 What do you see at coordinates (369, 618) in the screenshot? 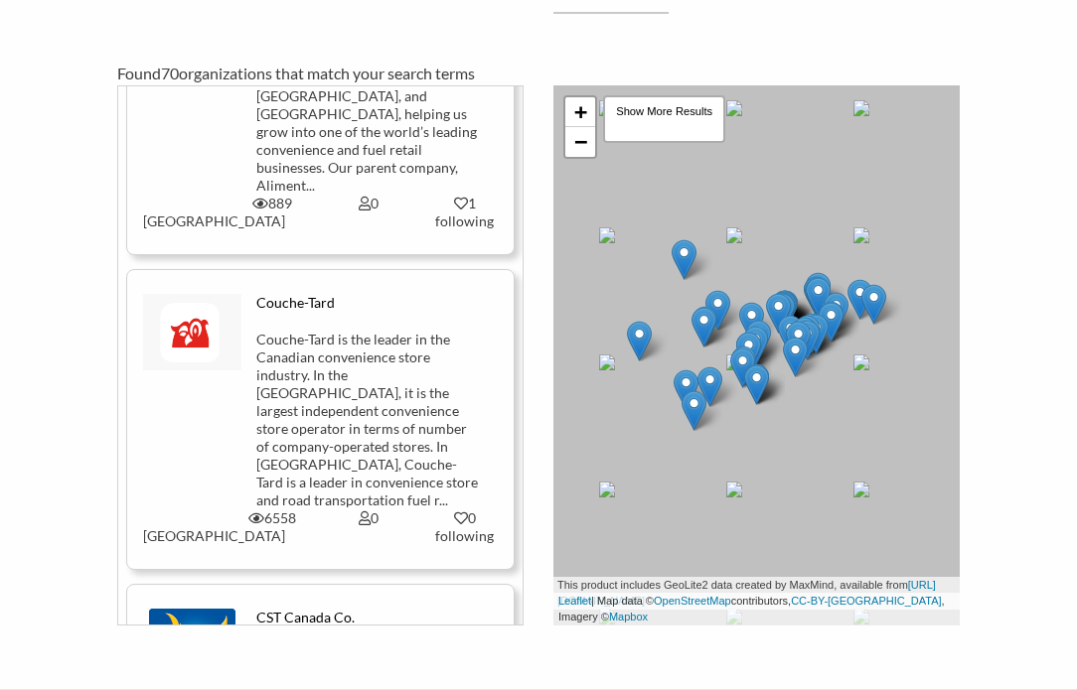
I see `div: CST Canada Co.` at bounding box center [369, 618].